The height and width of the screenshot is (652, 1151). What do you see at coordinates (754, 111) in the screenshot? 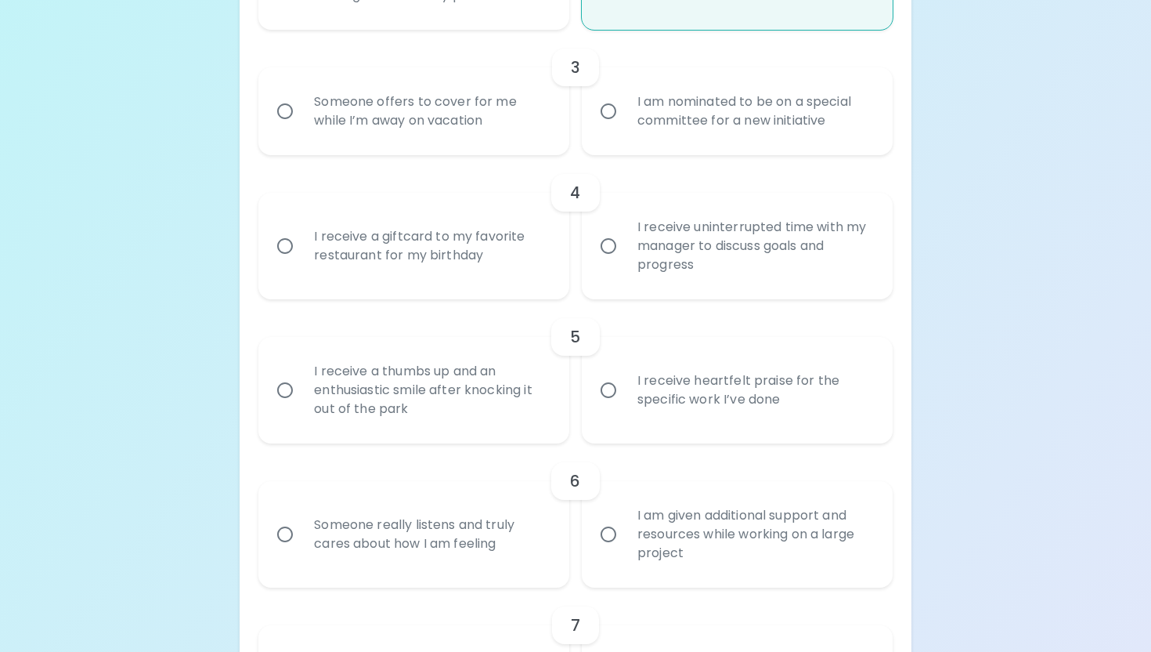
I see `div: I am nominated to be on a special committee for a new initiative` at bounding box center [754, 111].